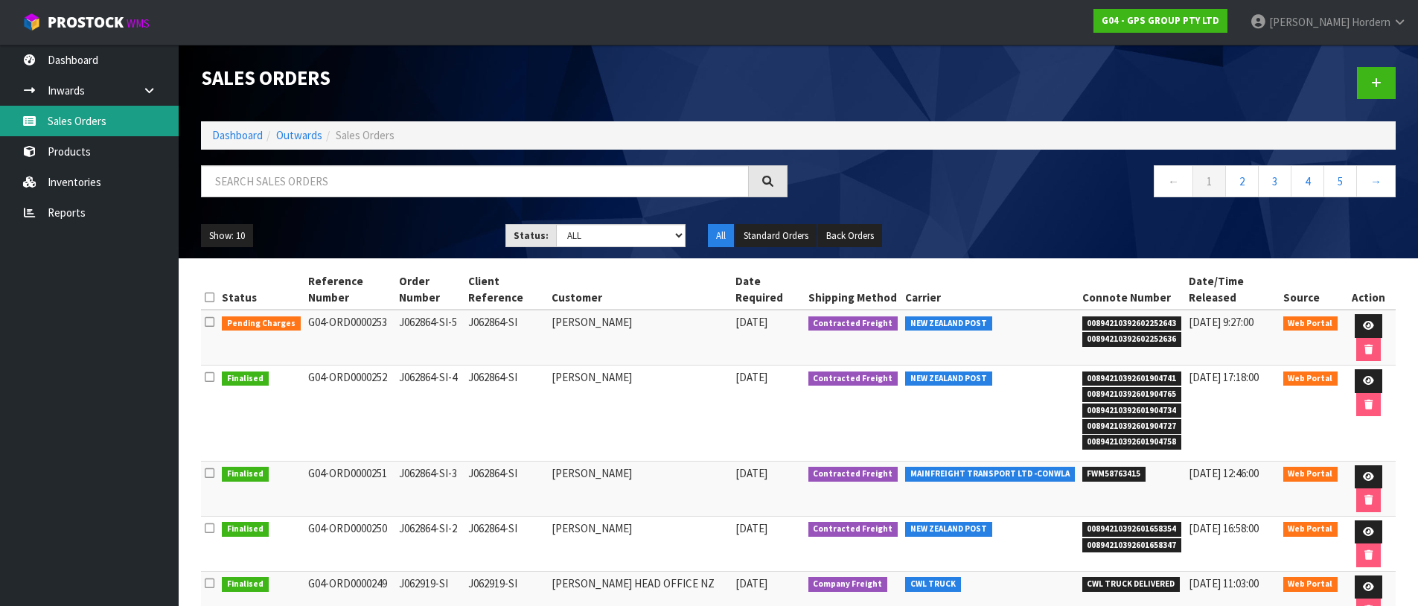  What do you see at coordinates (1132, 546) in the screenshot?
I see `span: 00894210392601658347` at bounding box center [1132, 546].